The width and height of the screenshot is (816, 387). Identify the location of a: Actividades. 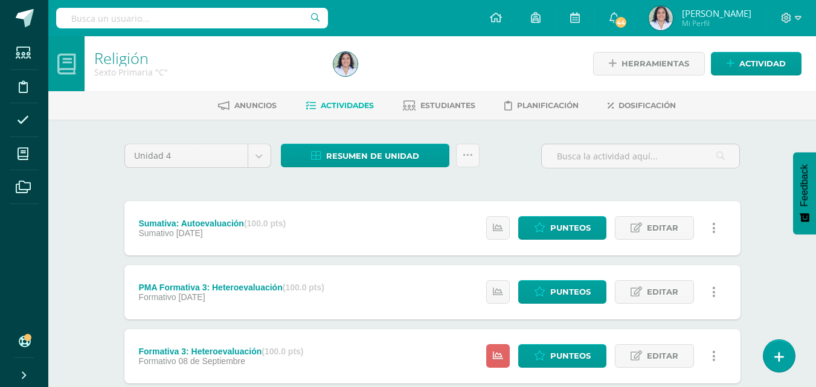
(339, 106).